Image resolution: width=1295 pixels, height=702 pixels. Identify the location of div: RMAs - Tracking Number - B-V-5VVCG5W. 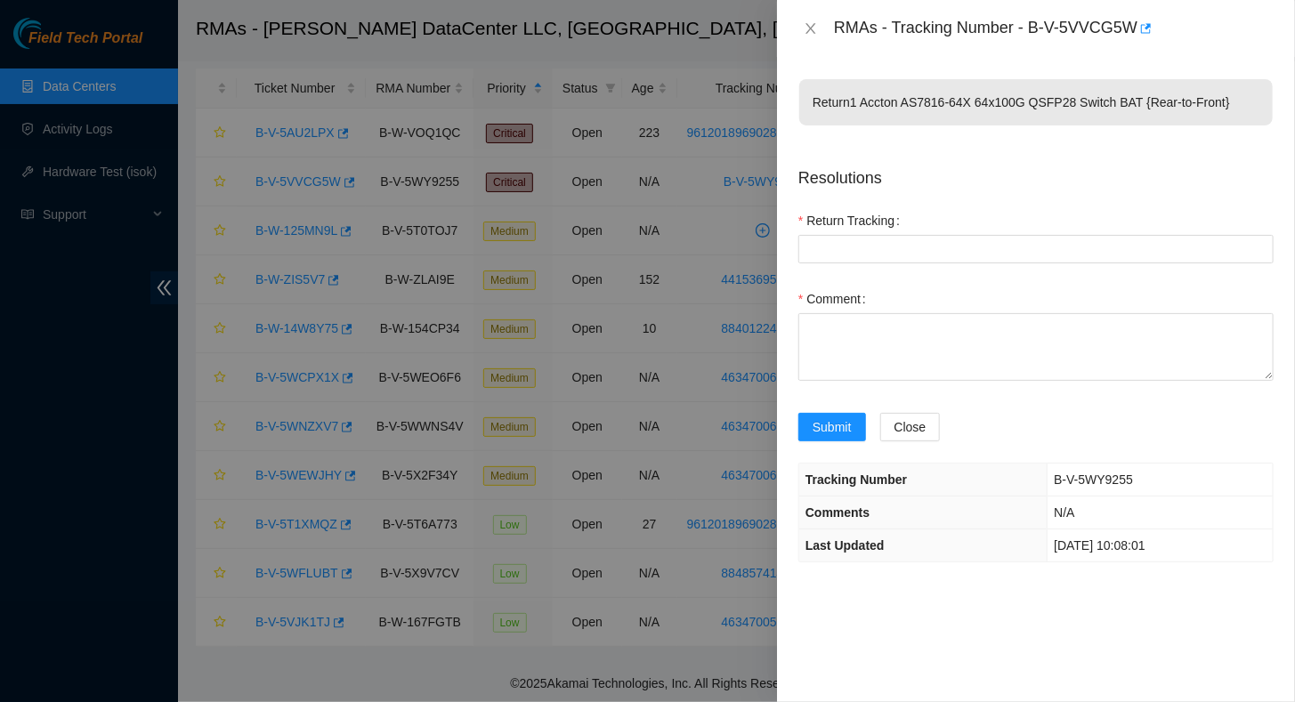
(1054, 28).